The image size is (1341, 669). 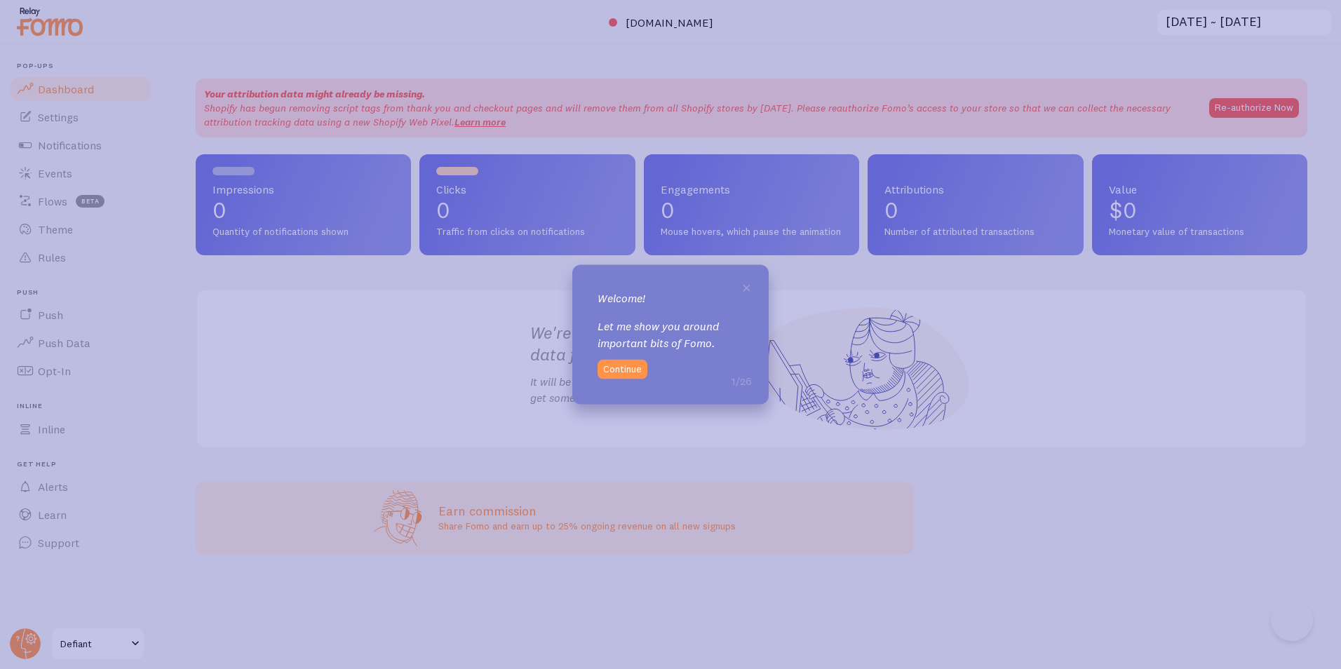 I want to click on div: Let me show you around important bits of Fomo., so click(x=671, y=321).